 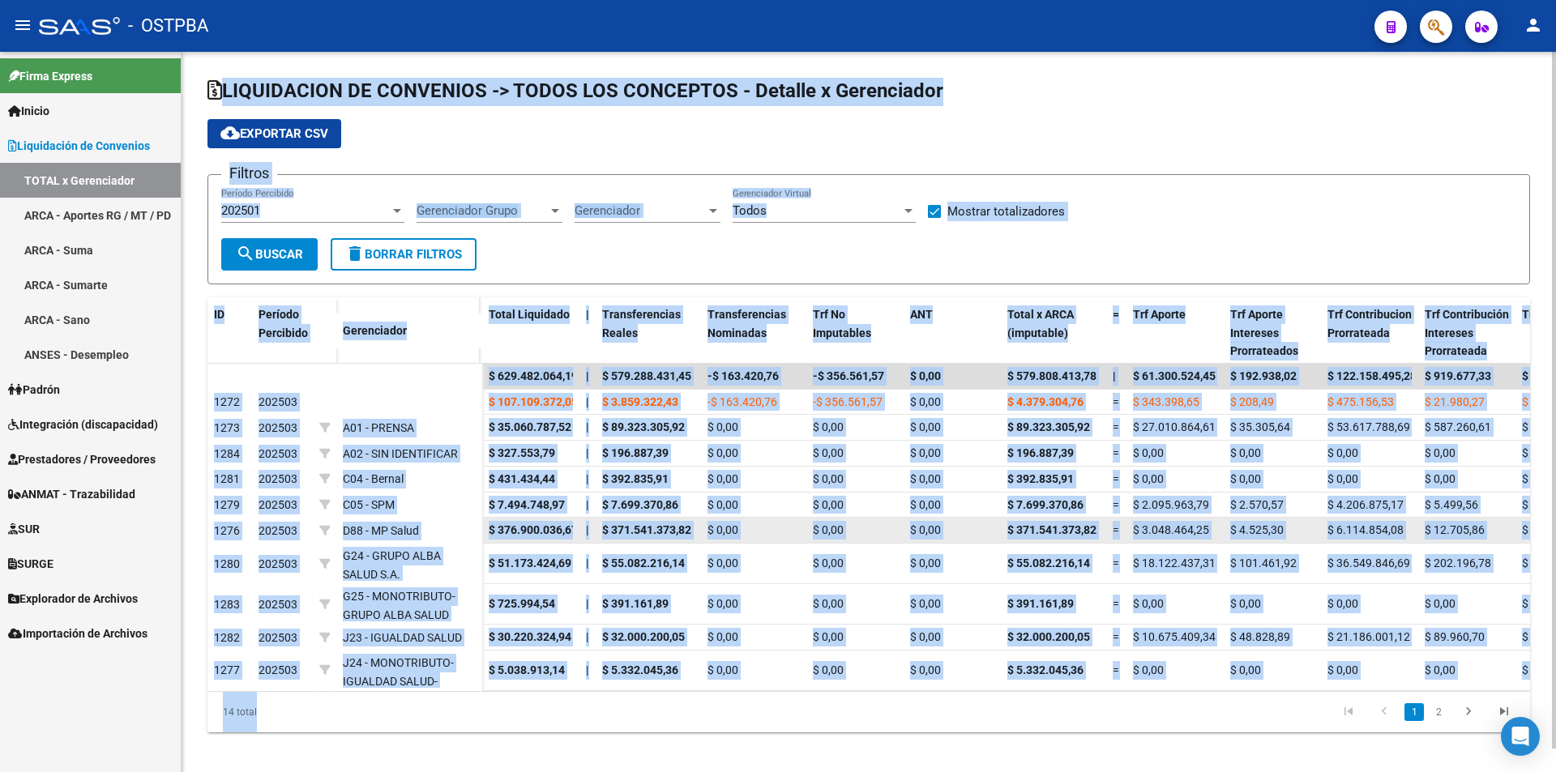 I want to click on span: $ 21.980,27, so click(x=1455, y=402).